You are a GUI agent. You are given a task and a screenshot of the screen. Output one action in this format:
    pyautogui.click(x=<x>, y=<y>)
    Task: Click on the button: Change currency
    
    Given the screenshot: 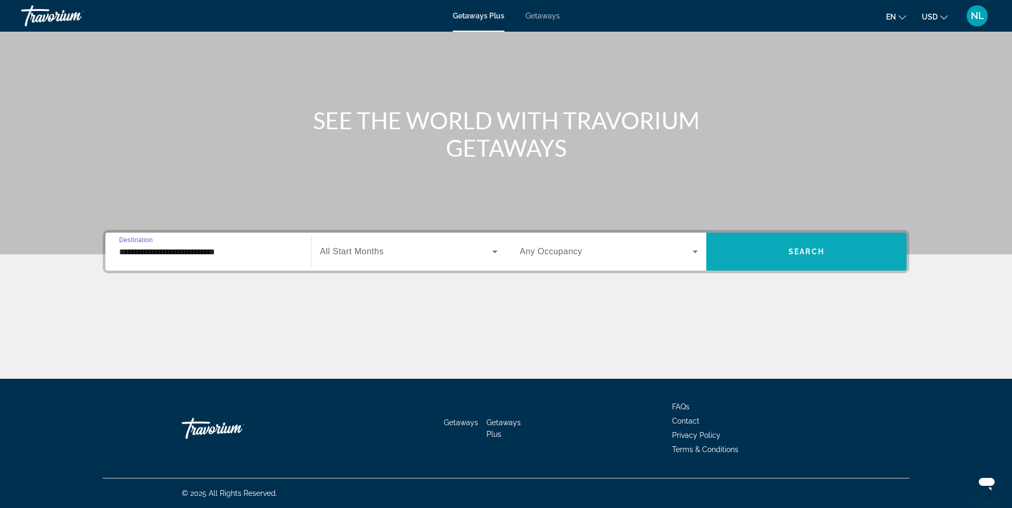 What is the action you would take?
    pyautogui.click(x=935, y=16)
    